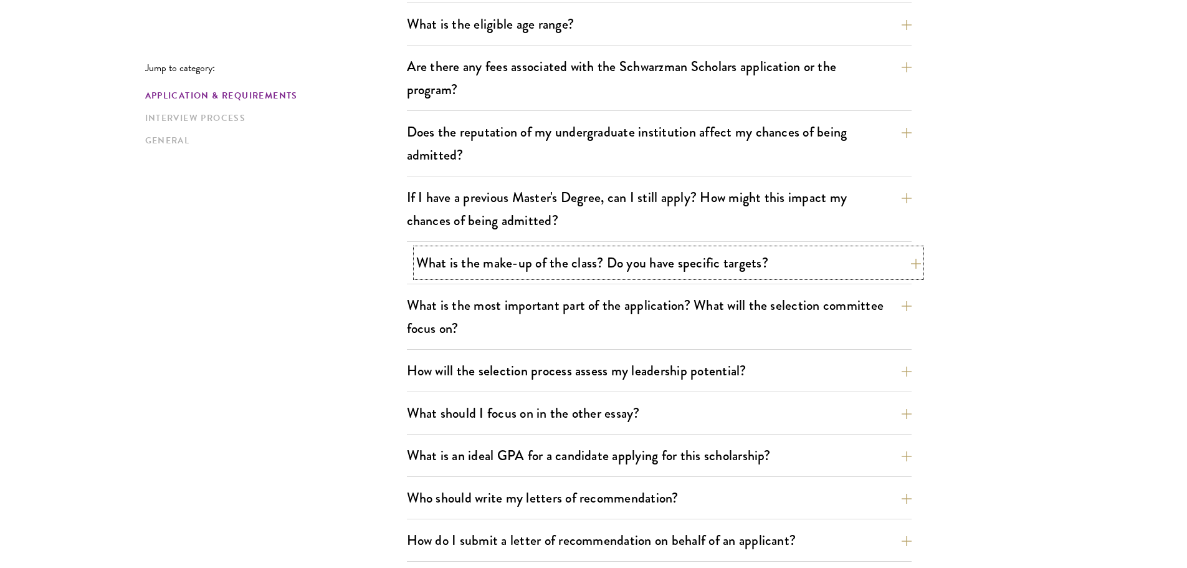  I want to click on button: Are there any fees associated with the Schwarzman Scholars application or the program?, so click(660, 78).